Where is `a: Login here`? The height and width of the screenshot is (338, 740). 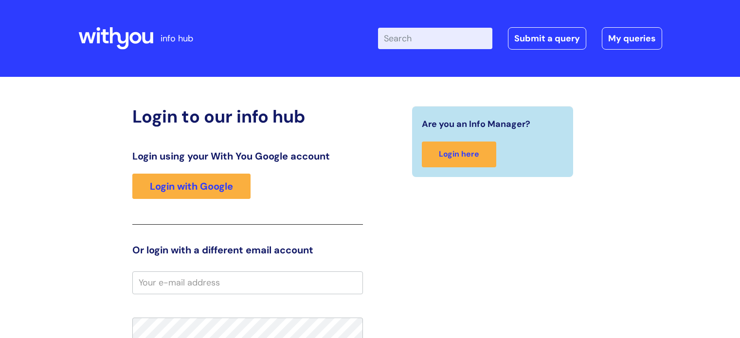 a: Login here is located at coordinates (459, 154).